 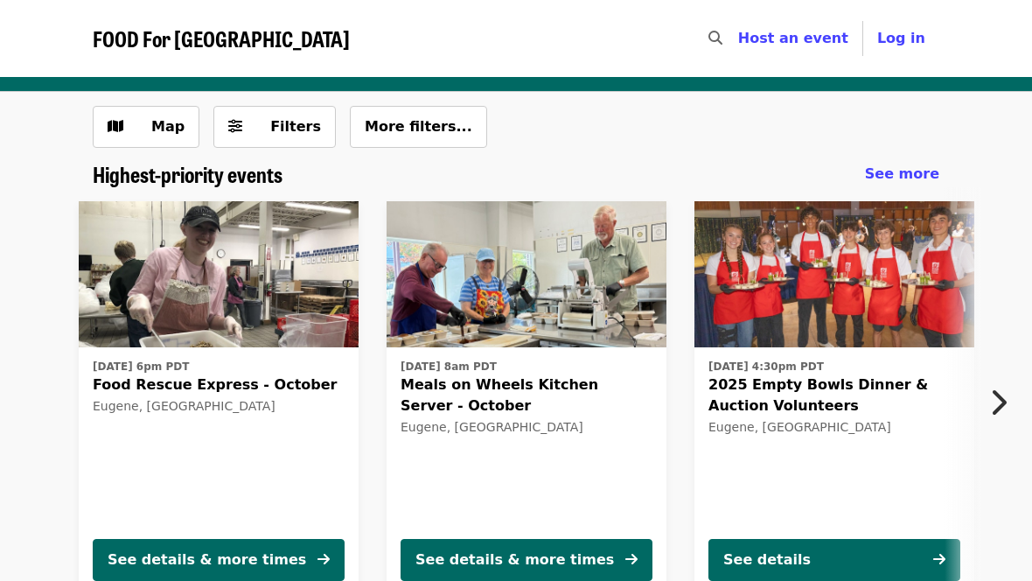 I want to click on span: Filters, so click(x=296, y=126).